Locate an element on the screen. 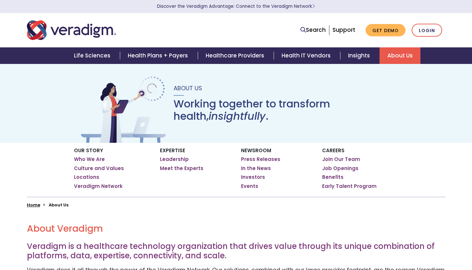 The height and width of the screenshot is (270, 472). a: Press Releases is located at coordinates (260, 159).